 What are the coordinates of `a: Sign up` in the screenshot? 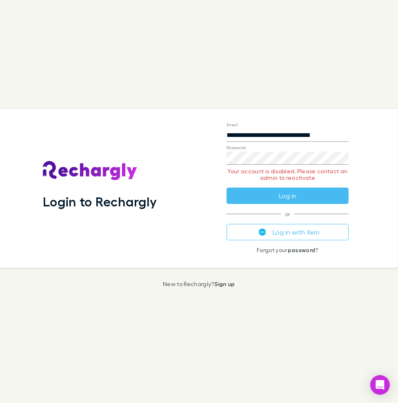 It's located at (225, 283).